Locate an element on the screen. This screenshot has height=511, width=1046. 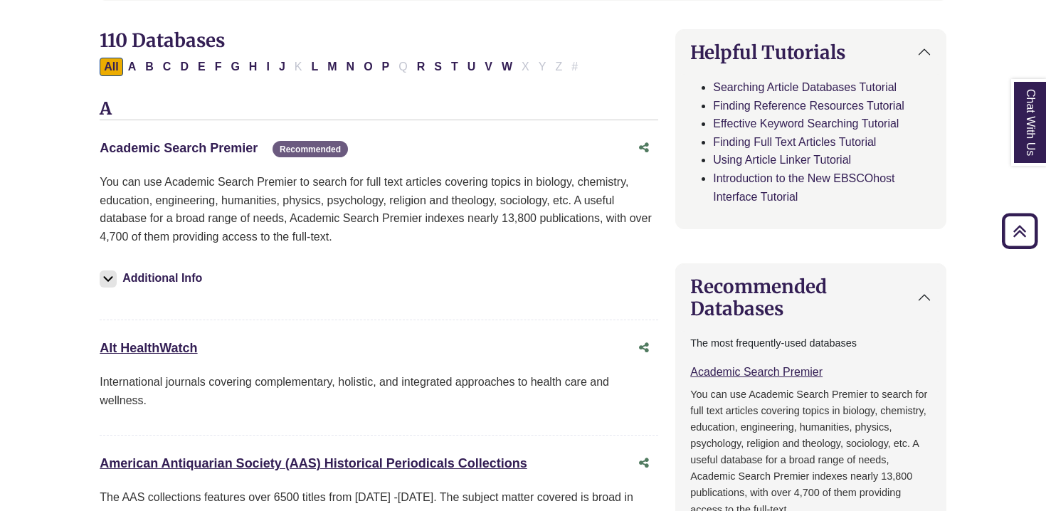
a: Back to Top is located at coordinates (1020, 231).